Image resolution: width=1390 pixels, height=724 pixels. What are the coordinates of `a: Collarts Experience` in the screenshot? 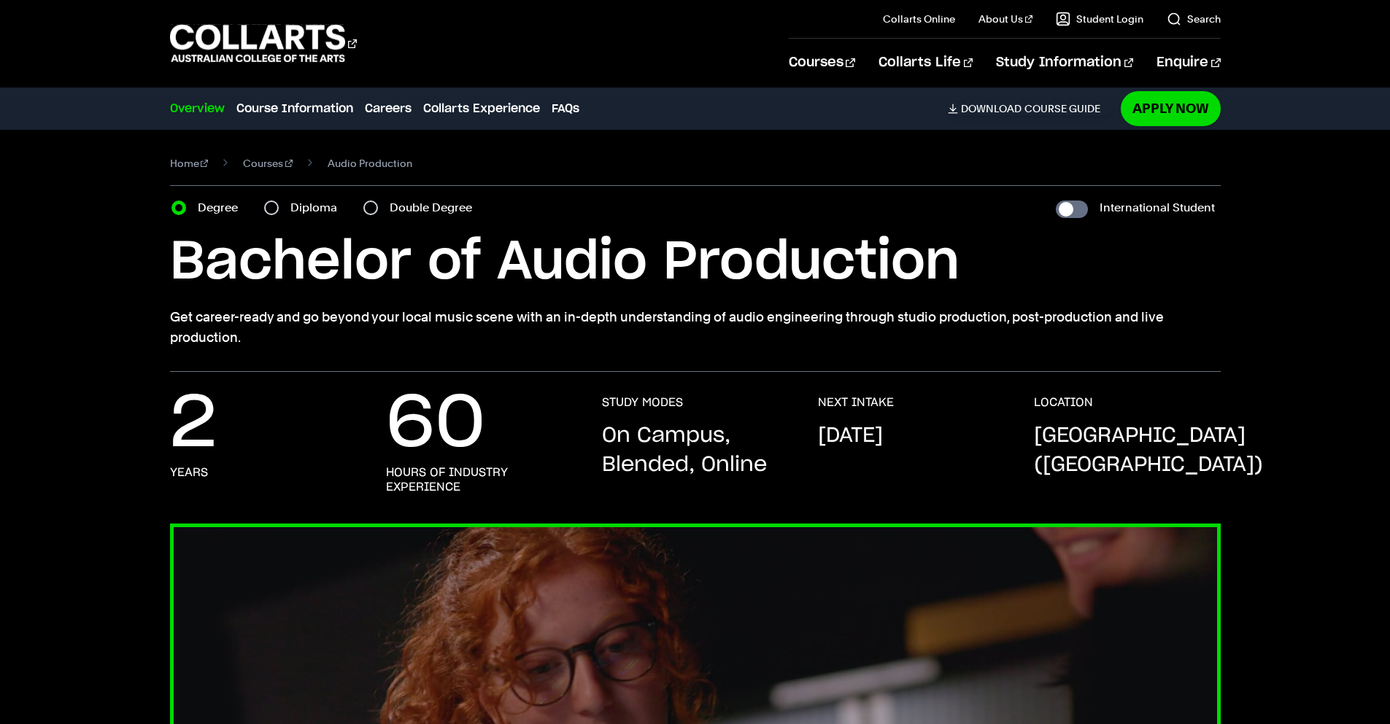 It's located at (481, 109).